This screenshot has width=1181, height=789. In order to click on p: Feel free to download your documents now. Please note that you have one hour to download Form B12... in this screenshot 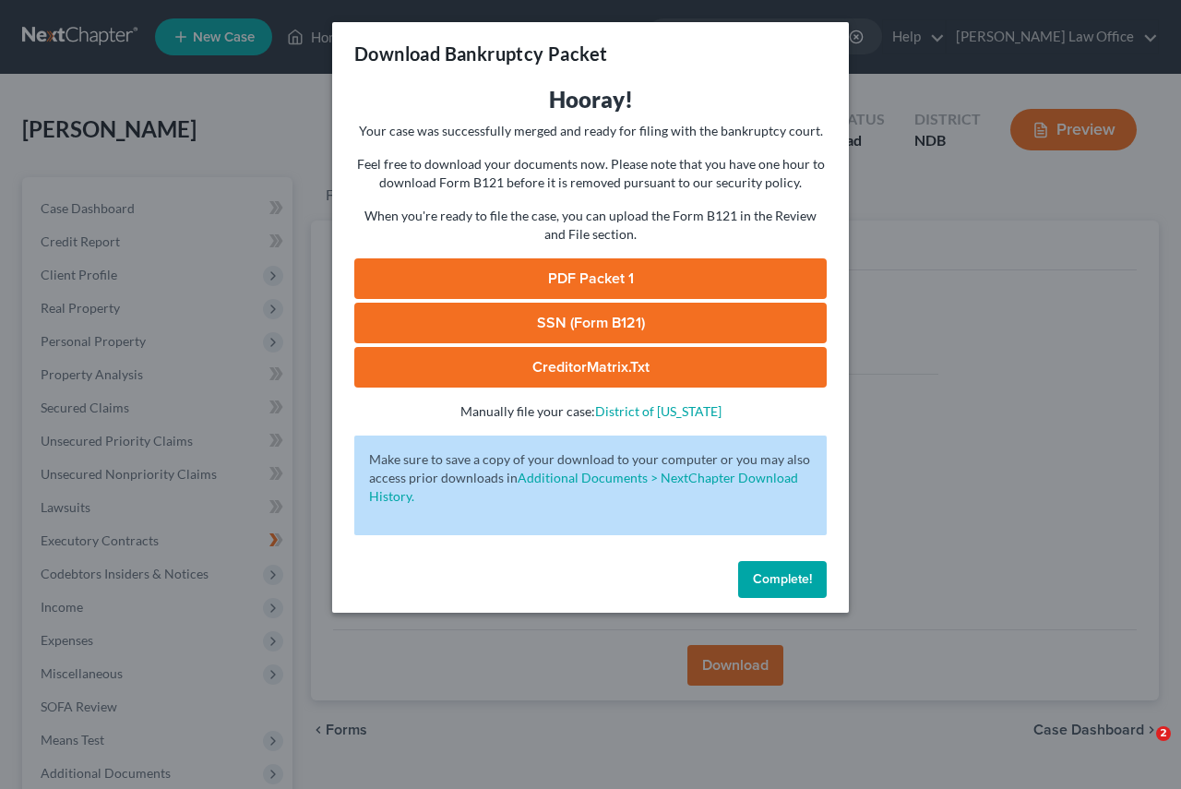, I will do `click(591, 173)`.